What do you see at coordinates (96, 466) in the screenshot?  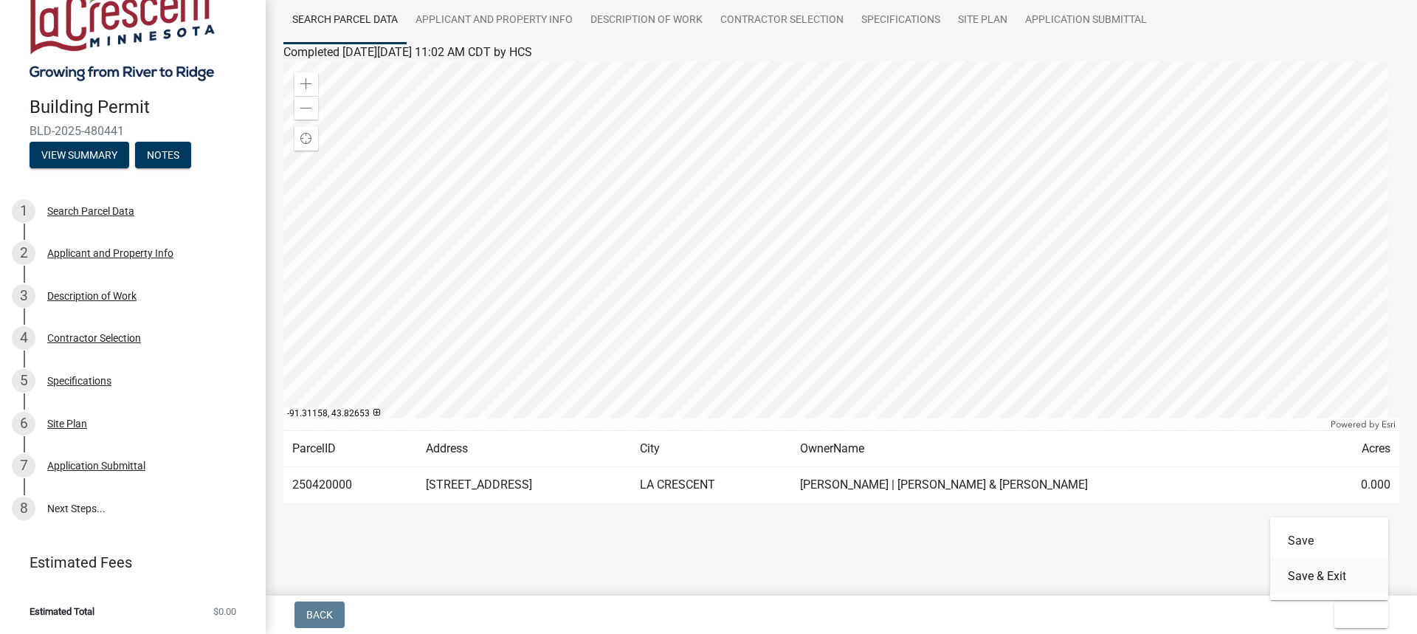 I see `div: Application Submittal` at bounding box center [96, 466].